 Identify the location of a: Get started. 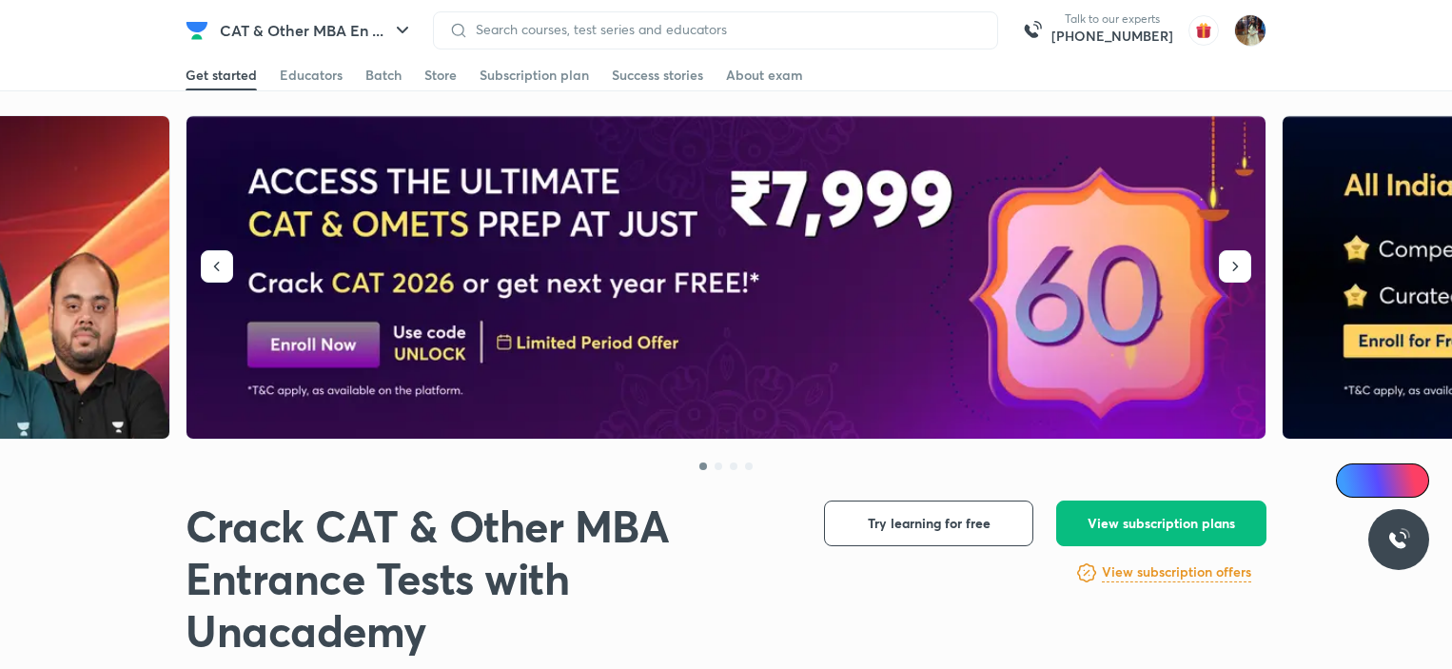
(221, 75).